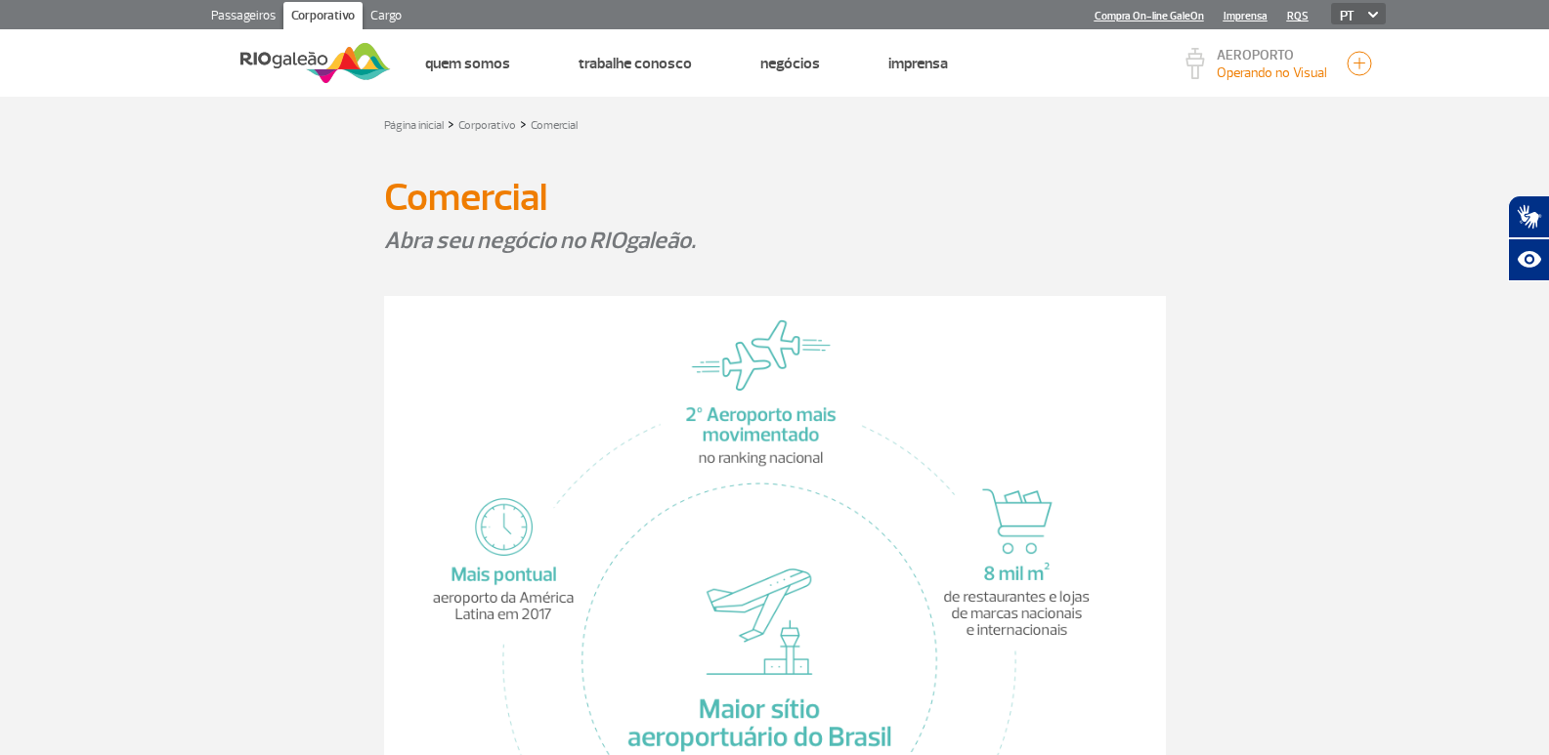  What do you see at coordinates (1271, 72) in the screenshot?
I see `p: Visibilidade de 9000m` at bounding box center [1271, 72].